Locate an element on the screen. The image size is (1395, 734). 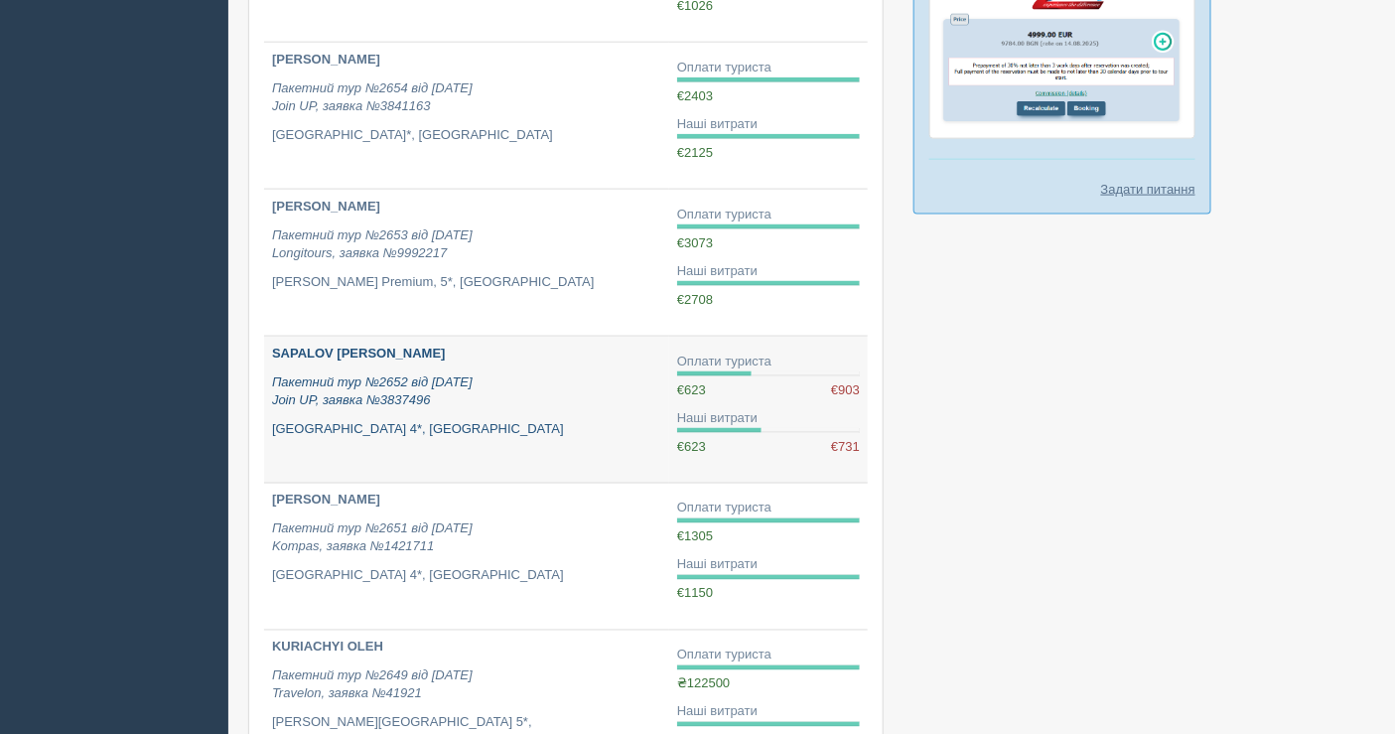
span: €2125 is located at coordinates (695, 152).